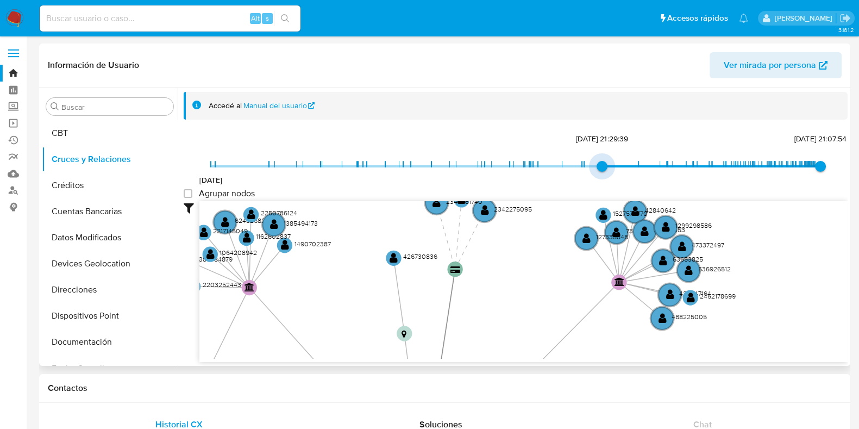 Image resolution: width=859 pixels, height=429 pixels. What do you see at coordinates (279, 105) in the screenshot?
I see `a: Manual del usuario` at bounding box center [279, 105].